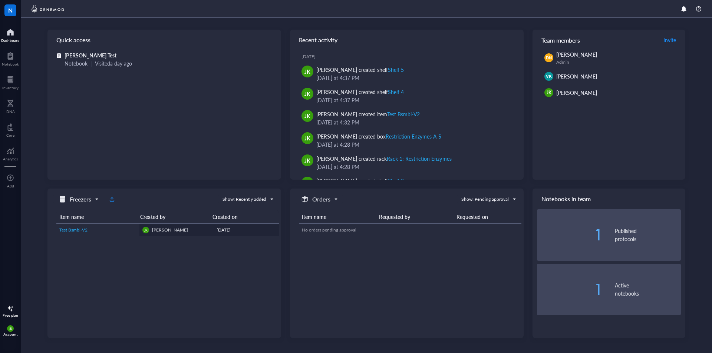 The image size is (712, 353). What do you see at coordinates (419, 159) in the screenshot?
I see `div: Rack 1: Restriction Enzymes` at bounding box center [419, 159].